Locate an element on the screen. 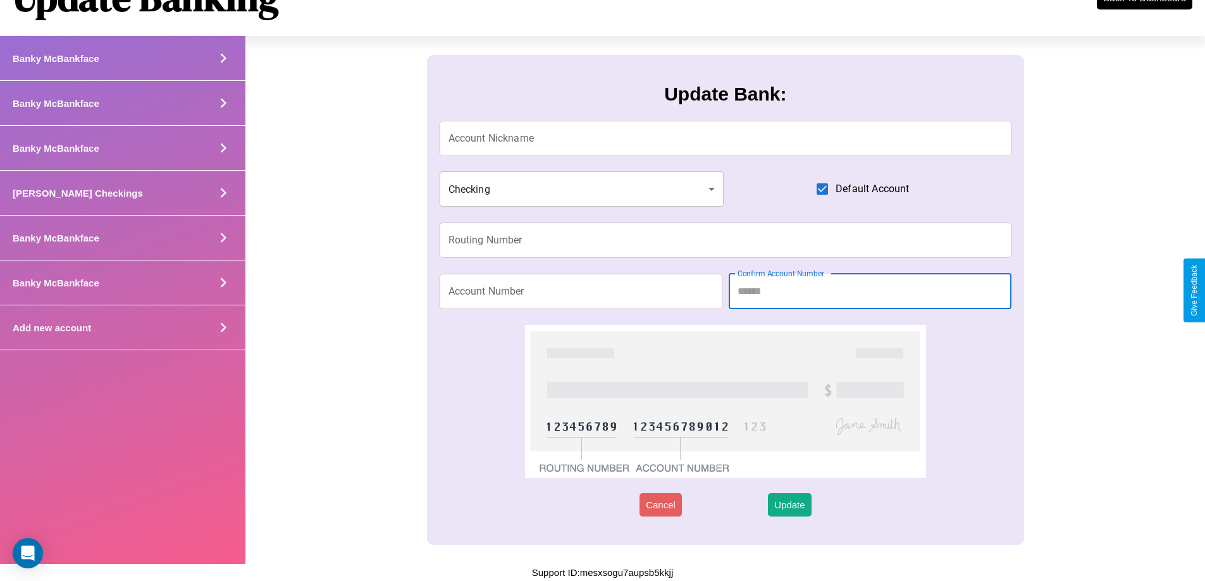 The height and width of the screenshot is (581, 1205). div: Open Intercom Messenger is located at coordinates (28, 554).